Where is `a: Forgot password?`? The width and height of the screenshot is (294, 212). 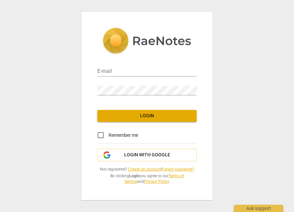
a: Forgot password? is located at coordinates (178, 169).